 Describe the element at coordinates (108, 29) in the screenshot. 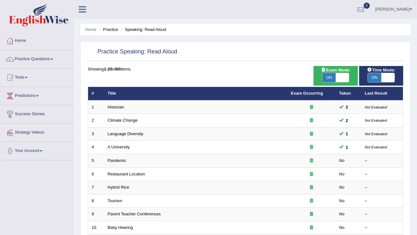

I see `li: Practice` at that location.